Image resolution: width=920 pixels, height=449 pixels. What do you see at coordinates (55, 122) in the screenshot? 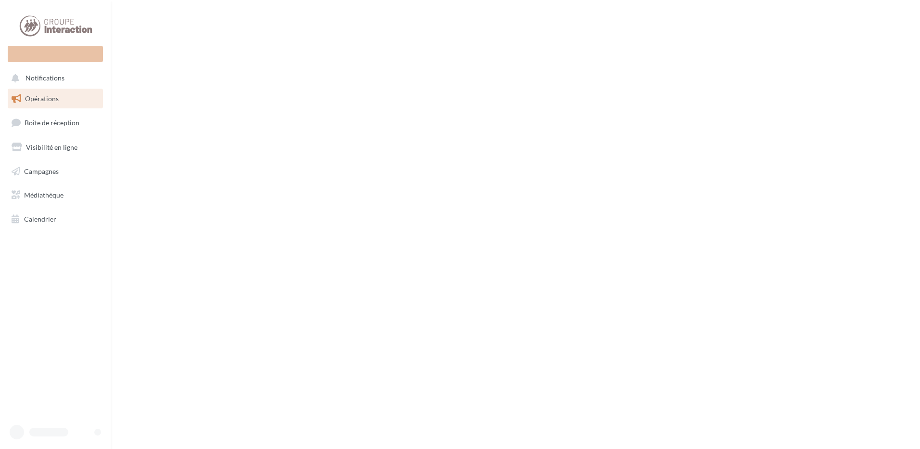
I see `a: Boîte de réception` at bounding box center [55, 122].